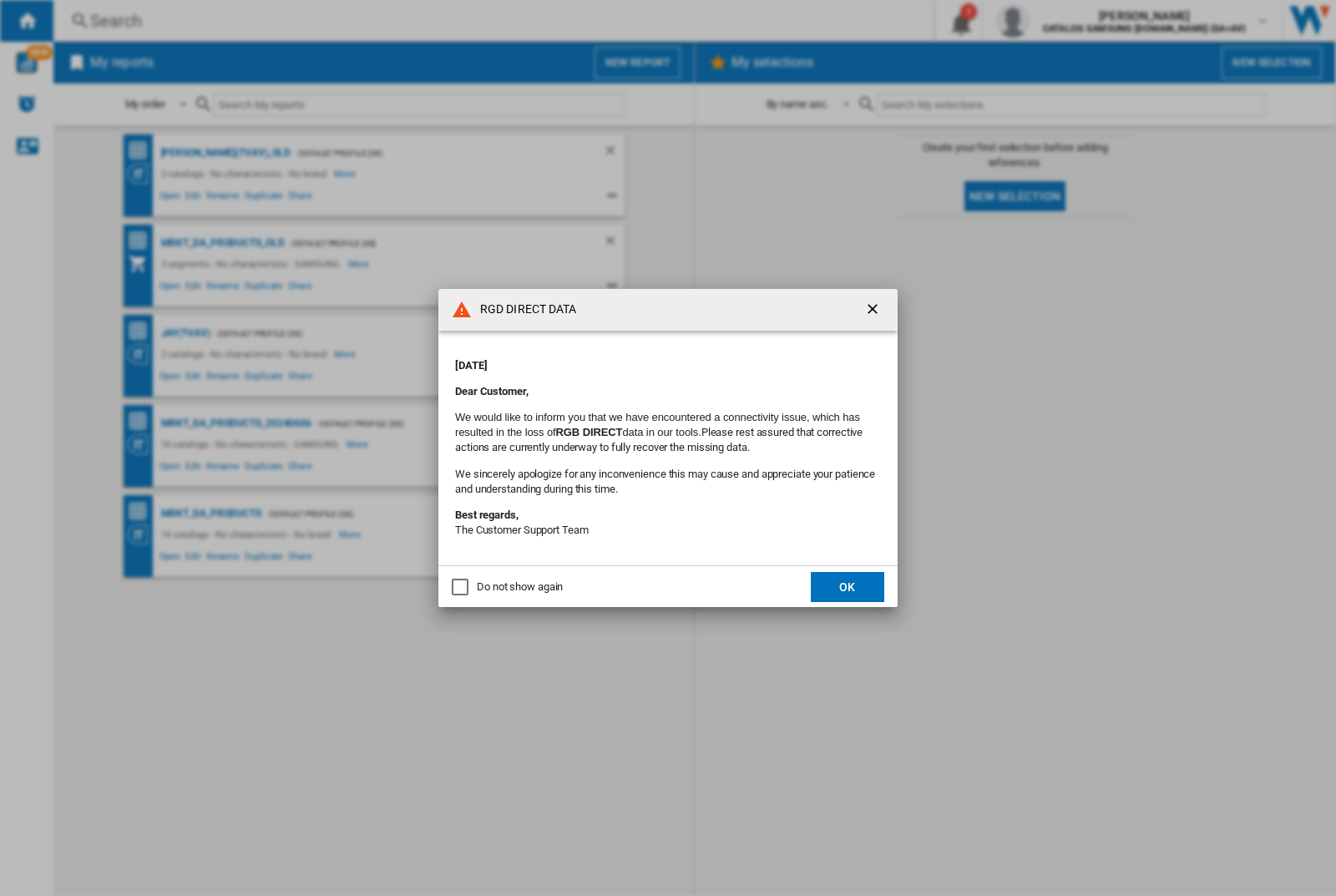 The height and width of the screenshot is (896, 1336). I want to click on p: We sincerely apologize for any inconvenience this may cause and appreciate your patience and unde..., so click(668, 482).